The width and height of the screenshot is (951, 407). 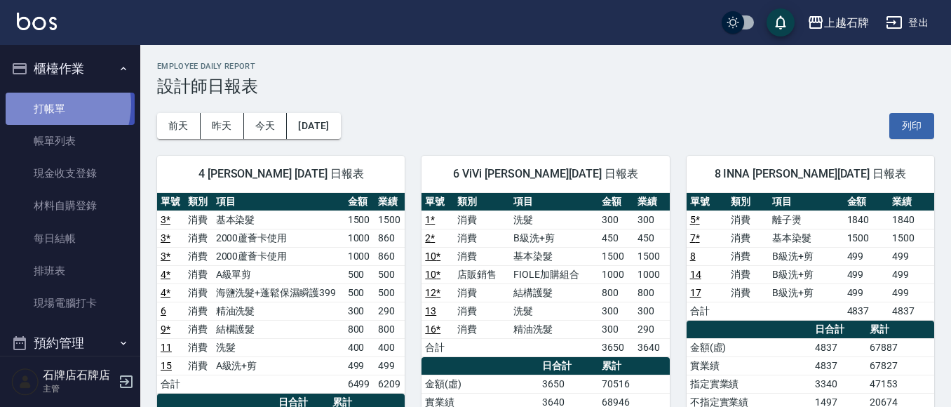 I want to click on h3: 設計師日報表, so click(x=545, y=86).